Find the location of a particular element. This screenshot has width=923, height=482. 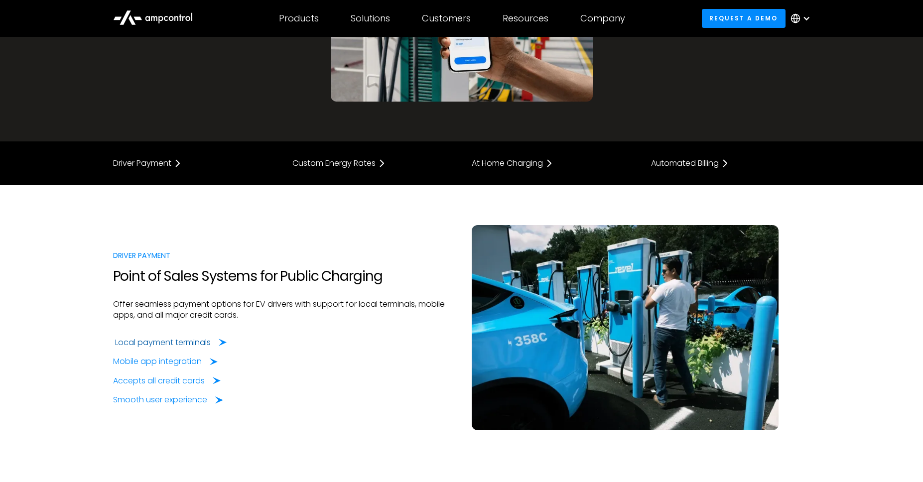

h2: Point of Sales Systems for Public Charging is located at coordinates (282, 276).